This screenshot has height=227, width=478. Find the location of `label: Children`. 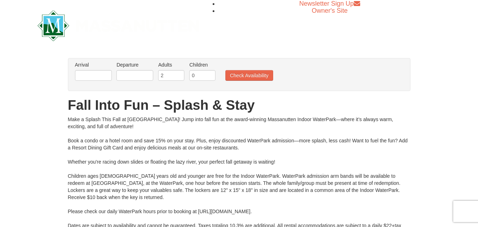

label: Children is located at coordinates (202, 65).